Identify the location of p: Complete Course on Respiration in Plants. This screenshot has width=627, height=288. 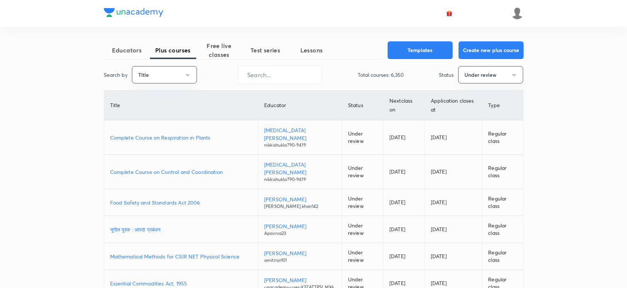
(181, 137).